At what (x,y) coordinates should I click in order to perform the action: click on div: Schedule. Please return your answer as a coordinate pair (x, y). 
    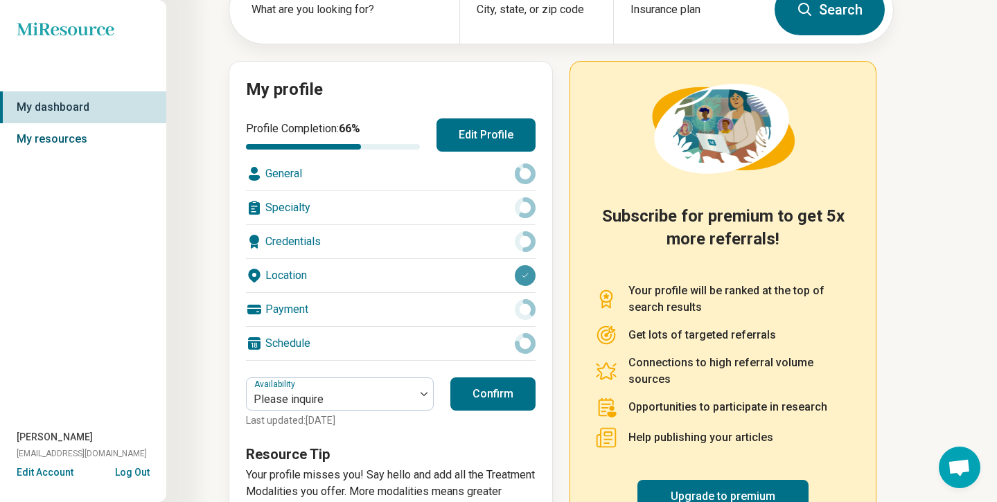
    Looking at the image, I should click on (391, 344).